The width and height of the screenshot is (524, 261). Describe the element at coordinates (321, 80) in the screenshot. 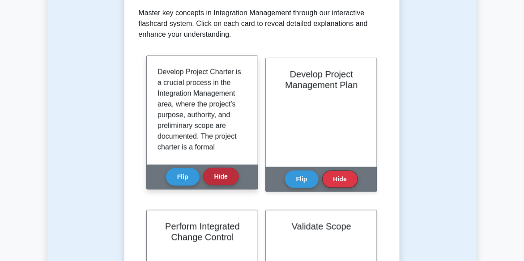

I see `h2: Develop Project Management Plan` at that location.